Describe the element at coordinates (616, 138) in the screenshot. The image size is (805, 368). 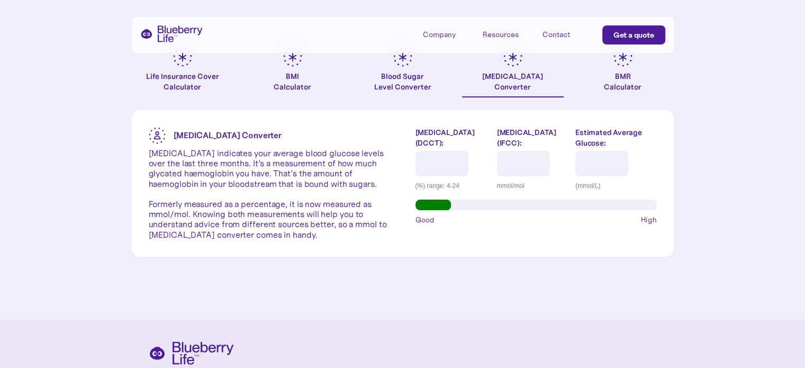
I see `label: Estimated Average Glucose:` at that location.